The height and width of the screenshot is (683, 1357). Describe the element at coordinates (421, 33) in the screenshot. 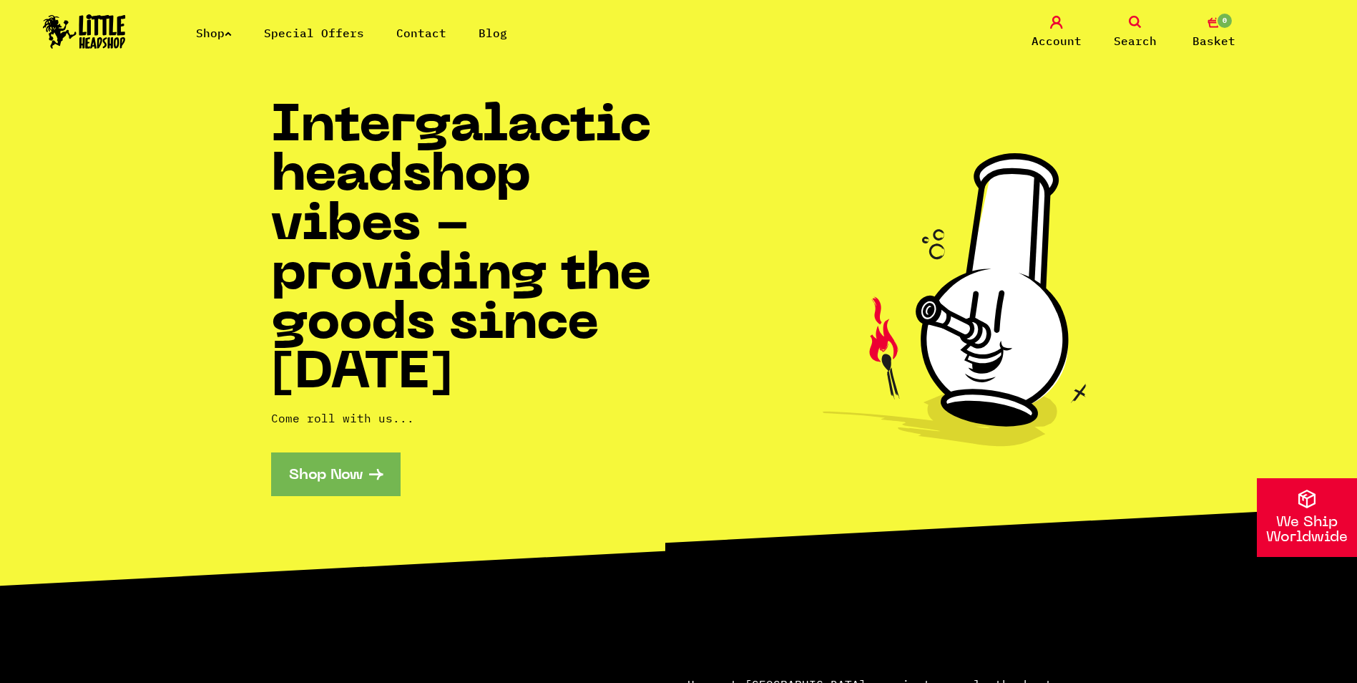

I see `a: Contact` at that location.